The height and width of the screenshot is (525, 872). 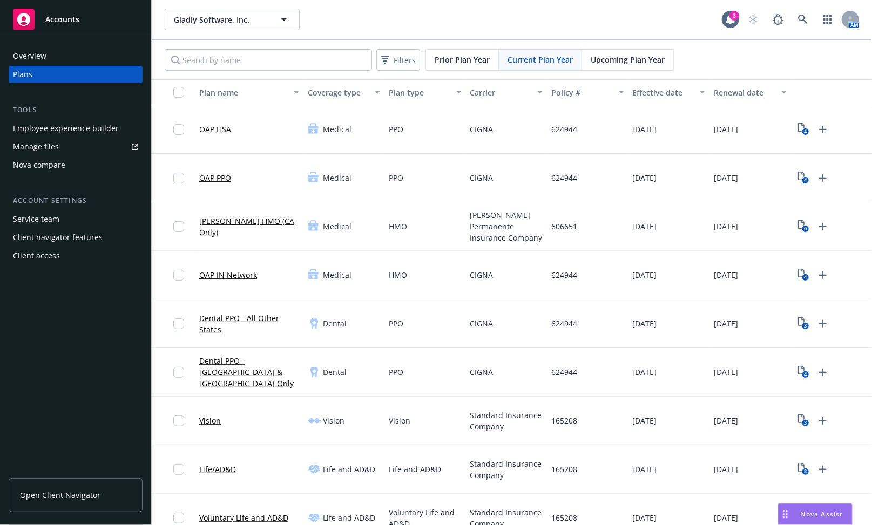 What do you see at coordinates (398, 60) in the screenshot?
I see `button: Filters` at bounding box center [398, 60].